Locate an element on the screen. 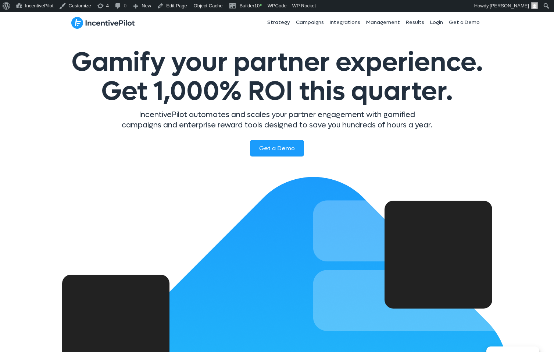 This screenshot has height=352, width=554. img: IncentivePilot is located at coordinates (103, 23).